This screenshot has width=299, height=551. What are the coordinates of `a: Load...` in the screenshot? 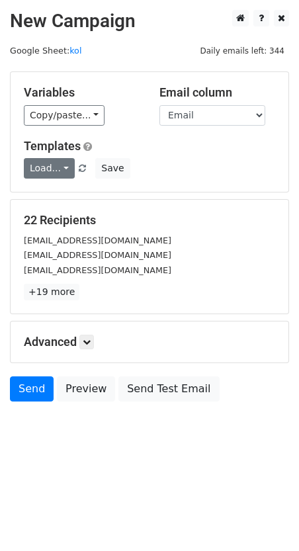 It's located at (49, 168).